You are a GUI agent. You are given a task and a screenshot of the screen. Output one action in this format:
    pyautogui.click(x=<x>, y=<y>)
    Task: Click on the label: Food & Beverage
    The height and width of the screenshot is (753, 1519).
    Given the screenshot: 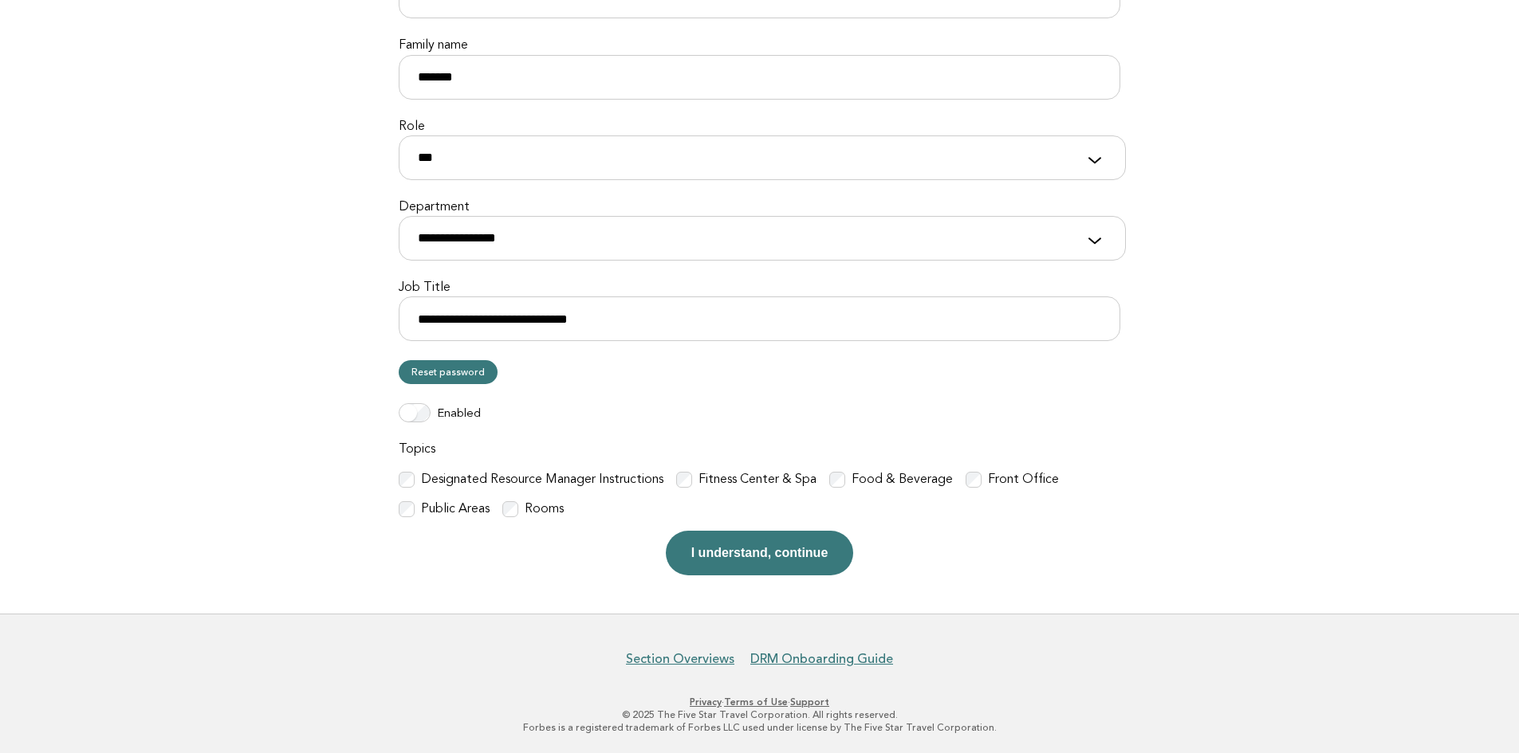 What is the action you would take?
    pyautogui.click(x=902, y=480)
    